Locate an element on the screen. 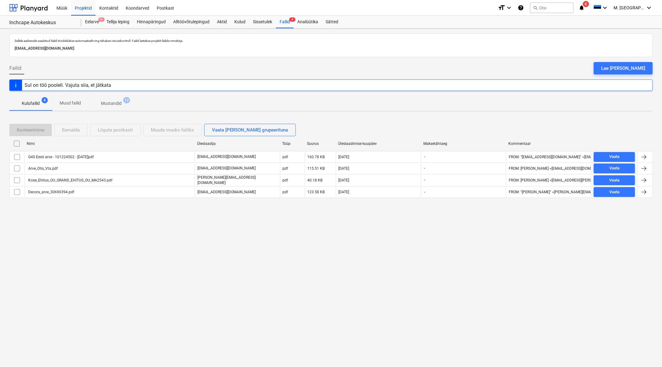 The height and width of the screenshot is (367, 662). span: 12 is located at coordinates (127, 100).